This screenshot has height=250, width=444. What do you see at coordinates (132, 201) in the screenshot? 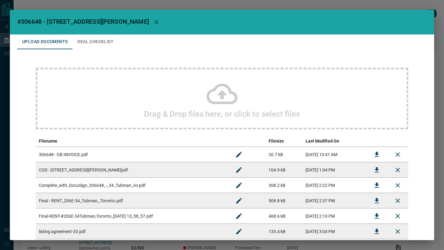
I see `td: Final - RENT_206E-34_Tubman,_Toronto.pdf` at bounding box center [132, 201].